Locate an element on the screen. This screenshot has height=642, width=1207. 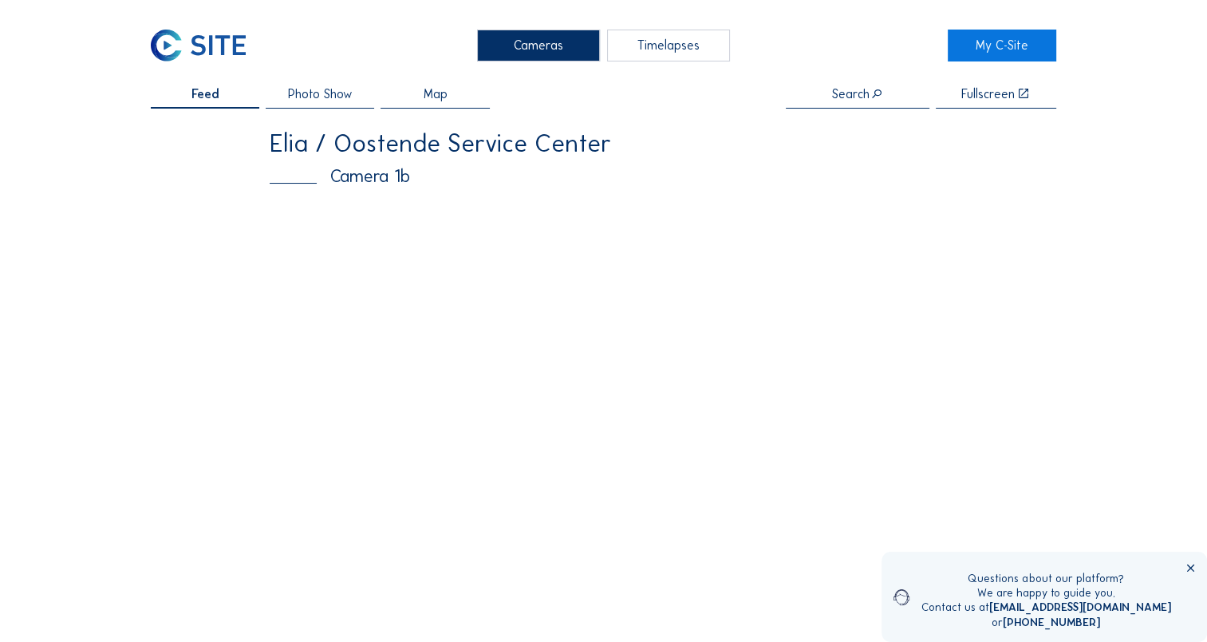
img: C-SITE Logo is located at coordinates (198, 45).